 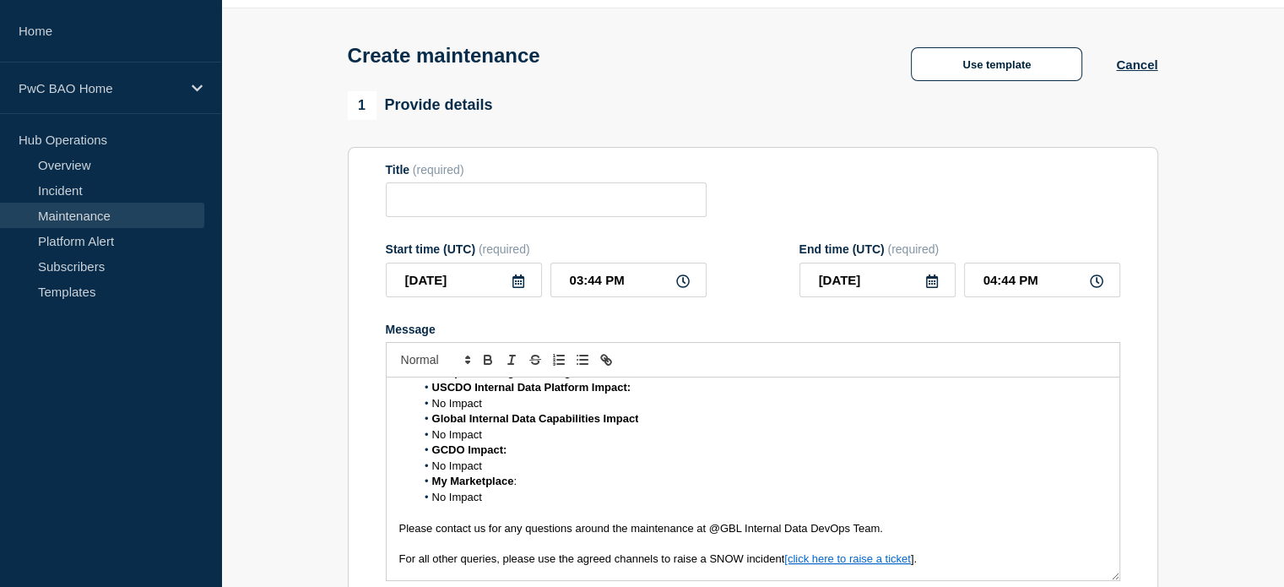 What do you see at coordinates (535, 418) in the screenshot?
I see `strong: Global Internal Data Capabilities Impact` at bounding box center [535, 418].